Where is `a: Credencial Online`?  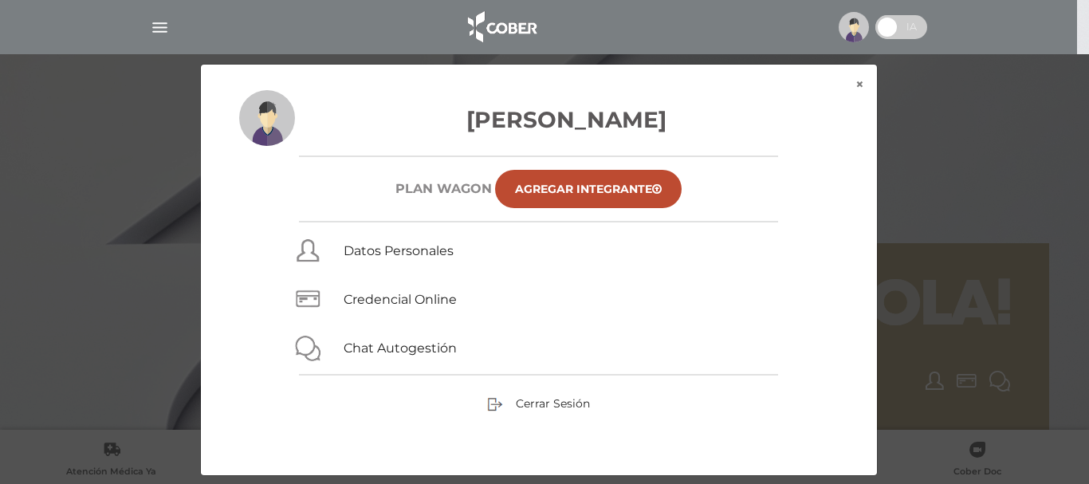 a: Credencial Online is located at coordinates (400, 299).